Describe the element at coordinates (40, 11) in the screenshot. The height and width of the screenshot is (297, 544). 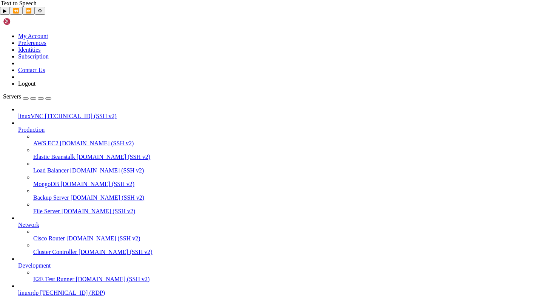
I see `button: Settings` at that location.